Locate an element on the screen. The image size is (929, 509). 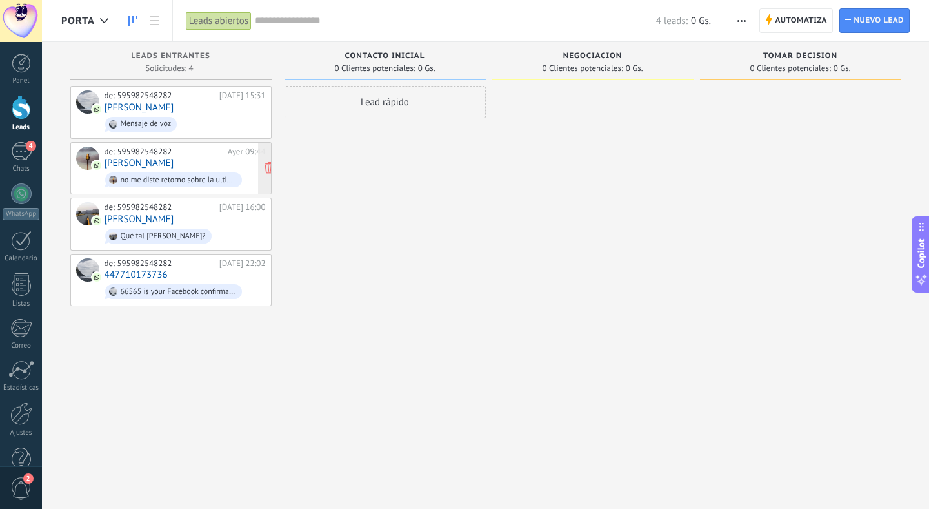
span: 4 leads: is located at coordinates (672, 21).